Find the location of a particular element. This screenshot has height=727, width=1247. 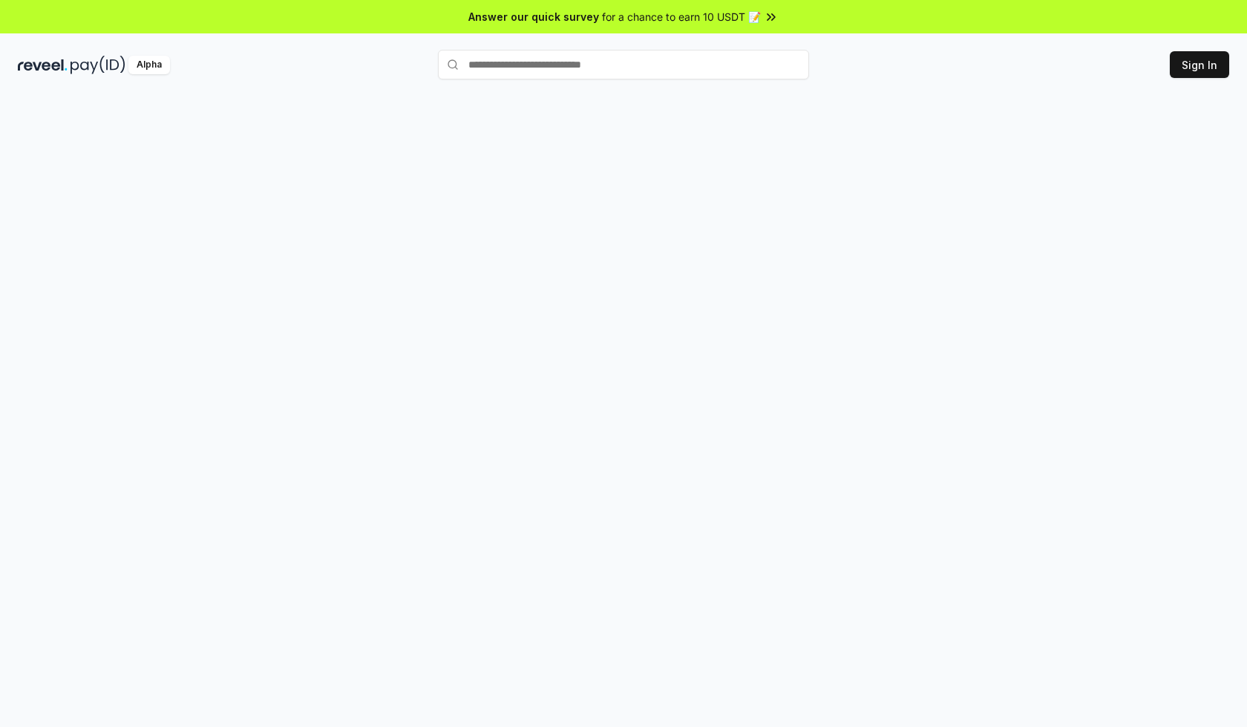

span: Answer our quick survey is located at coordinates (534, 16).